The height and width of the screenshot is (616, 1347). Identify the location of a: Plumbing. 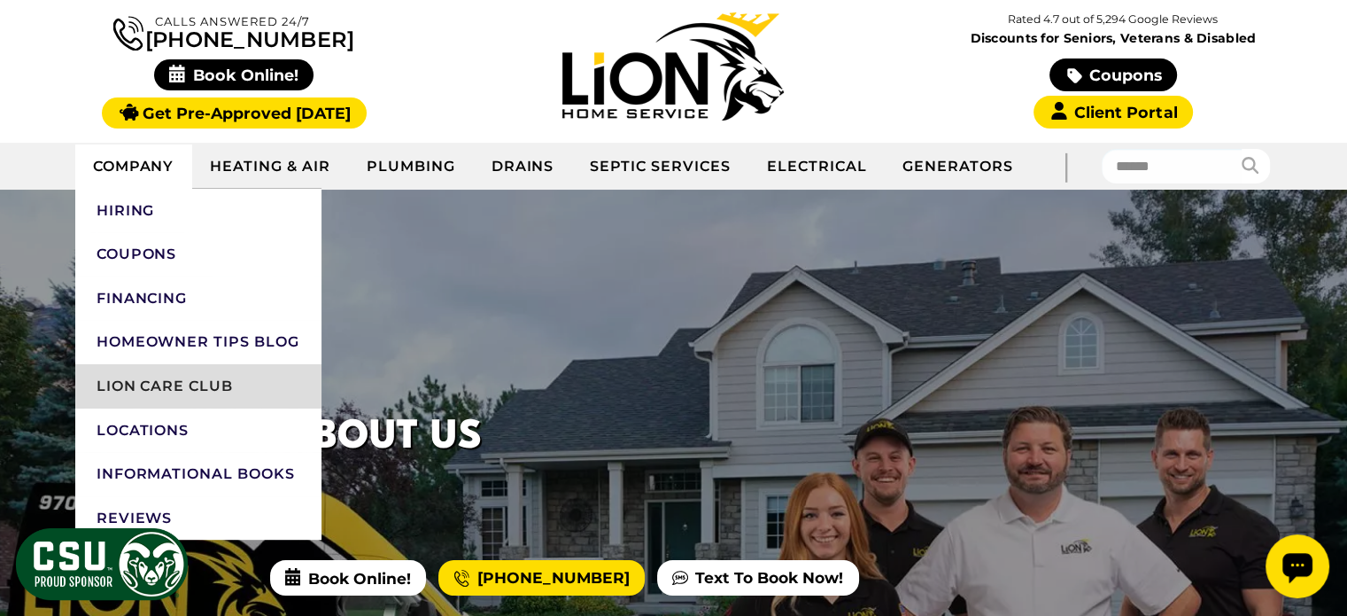
(411, 167).